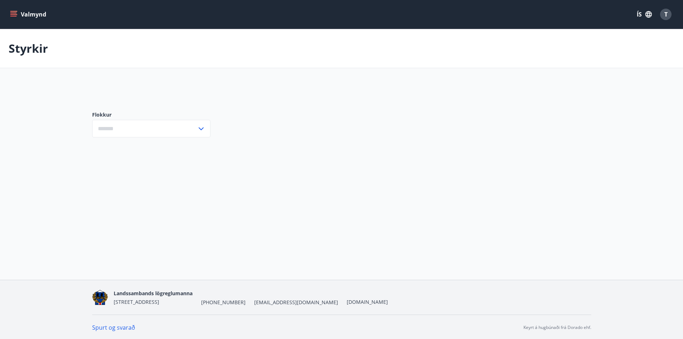 The width and height of the screenshot is (683, 339). I want to click on span: Landssambands lögreglumanna, so click(153, 293).